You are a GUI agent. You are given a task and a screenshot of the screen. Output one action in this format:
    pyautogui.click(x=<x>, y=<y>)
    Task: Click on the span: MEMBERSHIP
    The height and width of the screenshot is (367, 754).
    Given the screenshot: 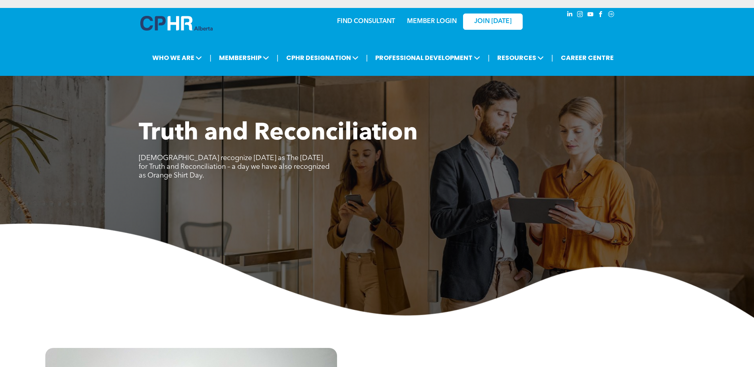 What is the action you would take?
    pyautogui.click(x=244, y=58)
    